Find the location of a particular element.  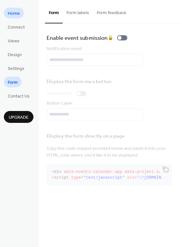

a: Design is located at coordinates (15, 54).